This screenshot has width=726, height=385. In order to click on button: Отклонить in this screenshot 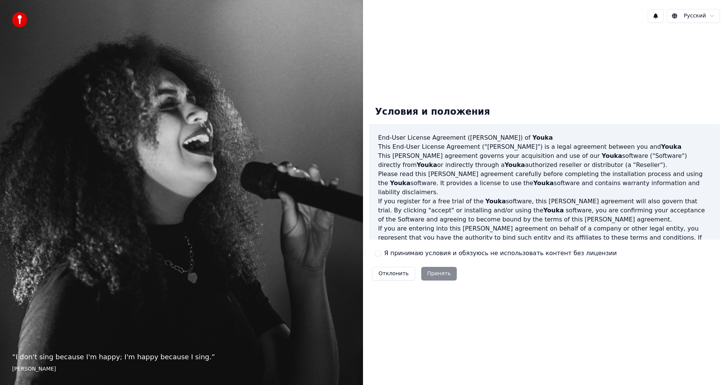, I will do `click(394, 273)`.